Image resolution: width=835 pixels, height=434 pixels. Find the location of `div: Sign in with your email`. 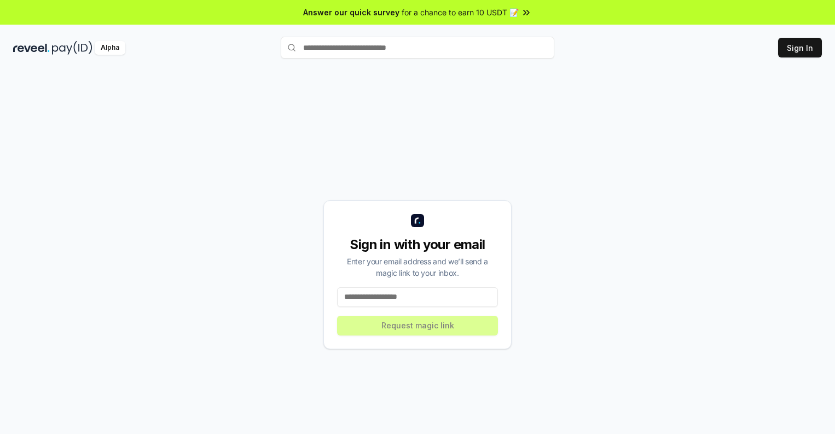

div: Sign in with your email is located at coordinates (417, 245).